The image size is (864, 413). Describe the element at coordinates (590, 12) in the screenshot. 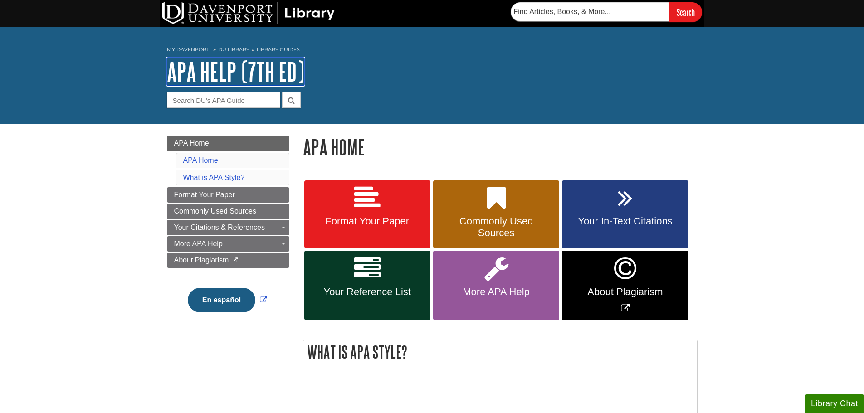

I see `input: Find Articles, Books, & More...` at that location.